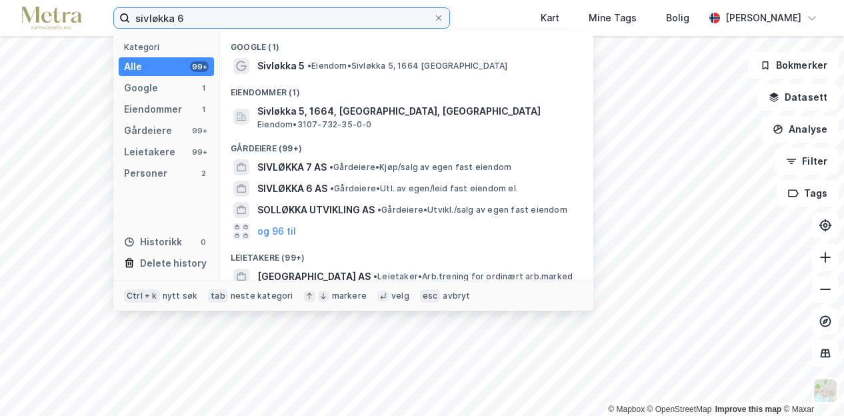  Describe the element at coordinates (262, 296) in the screenshot. I see `div: neste kategori` at that location.